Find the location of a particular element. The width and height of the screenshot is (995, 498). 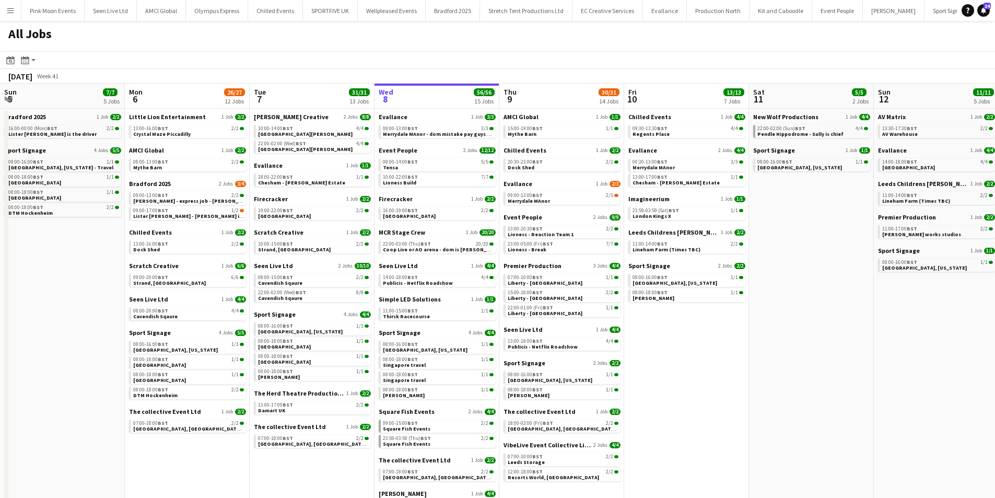

a: 08:00-13:00BST2/2Mythe Barn is located at coordinates (188, 164).